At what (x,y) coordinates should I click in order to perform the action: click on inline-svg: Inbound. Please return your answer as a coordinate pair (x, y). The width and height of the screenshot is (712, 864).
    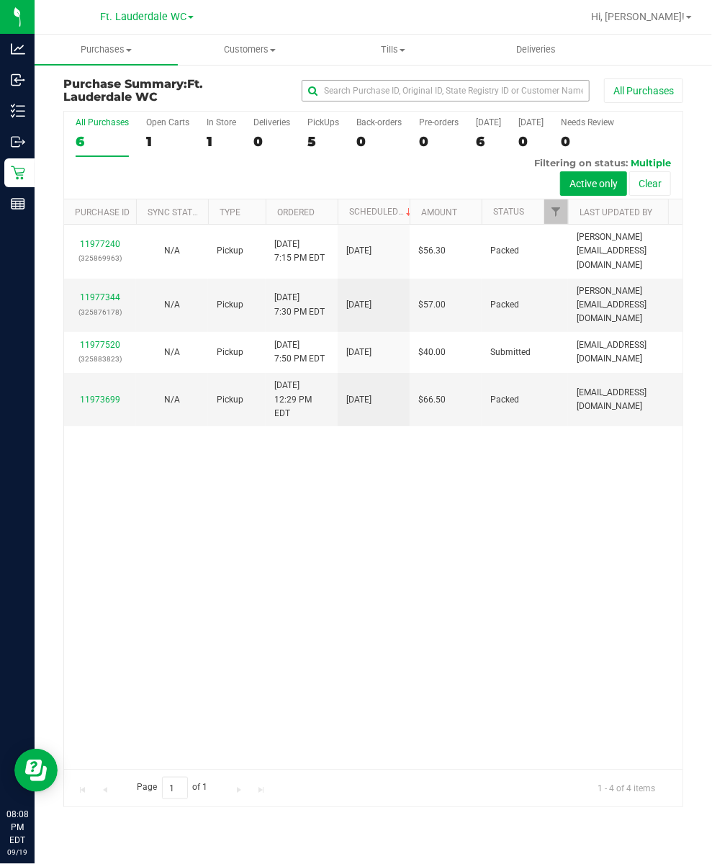
    Looking at the image, I should click on (18, 80).